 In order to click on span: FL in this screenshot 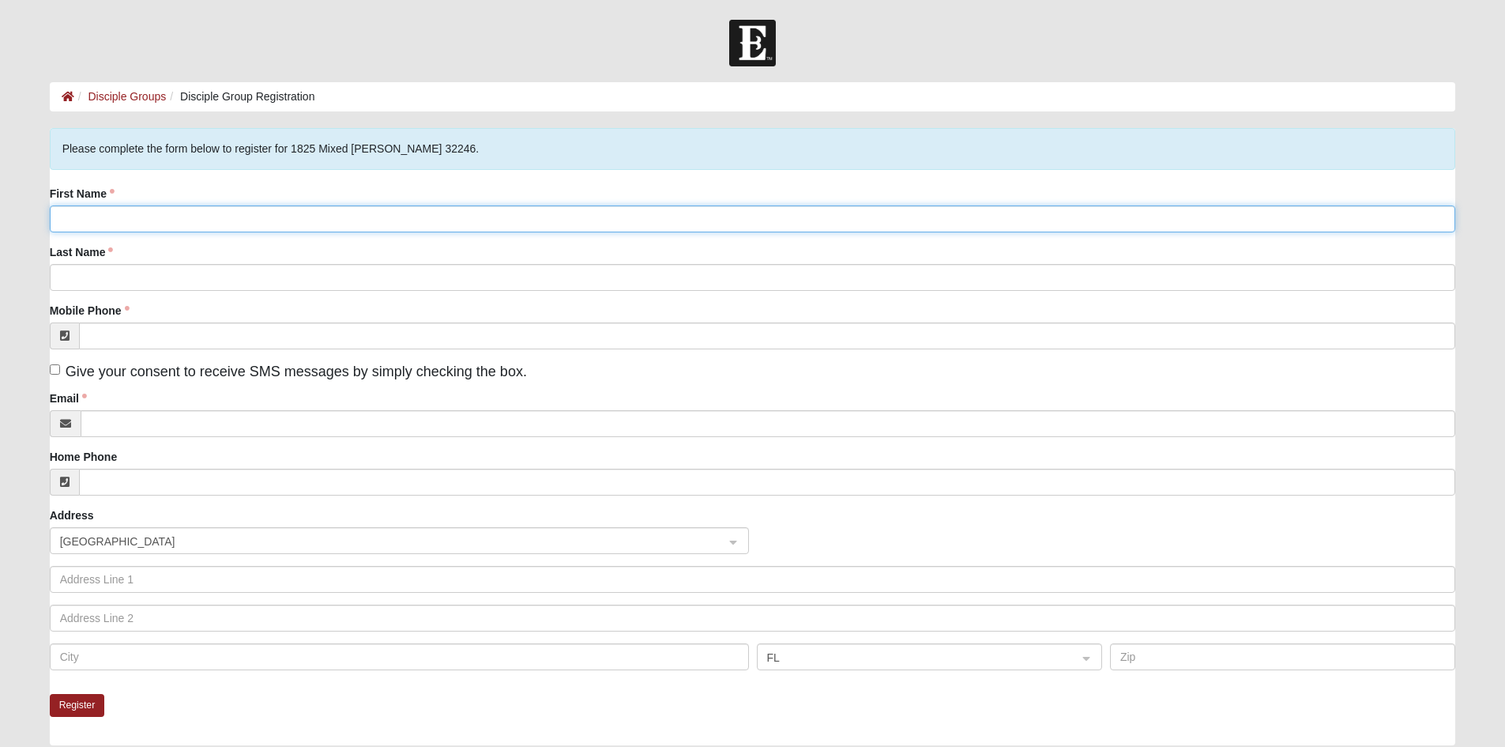, I will do `click(915, 657)`.